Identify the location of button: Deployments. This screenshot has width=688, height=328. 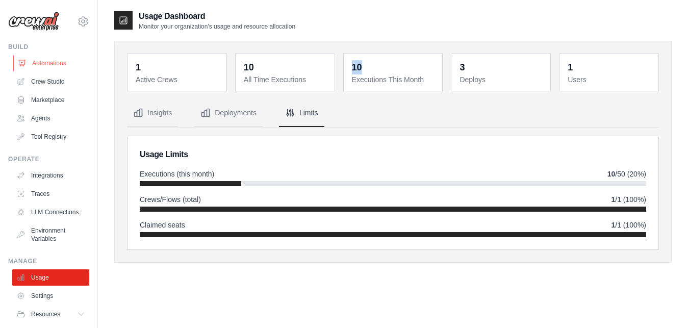
(229, 113).